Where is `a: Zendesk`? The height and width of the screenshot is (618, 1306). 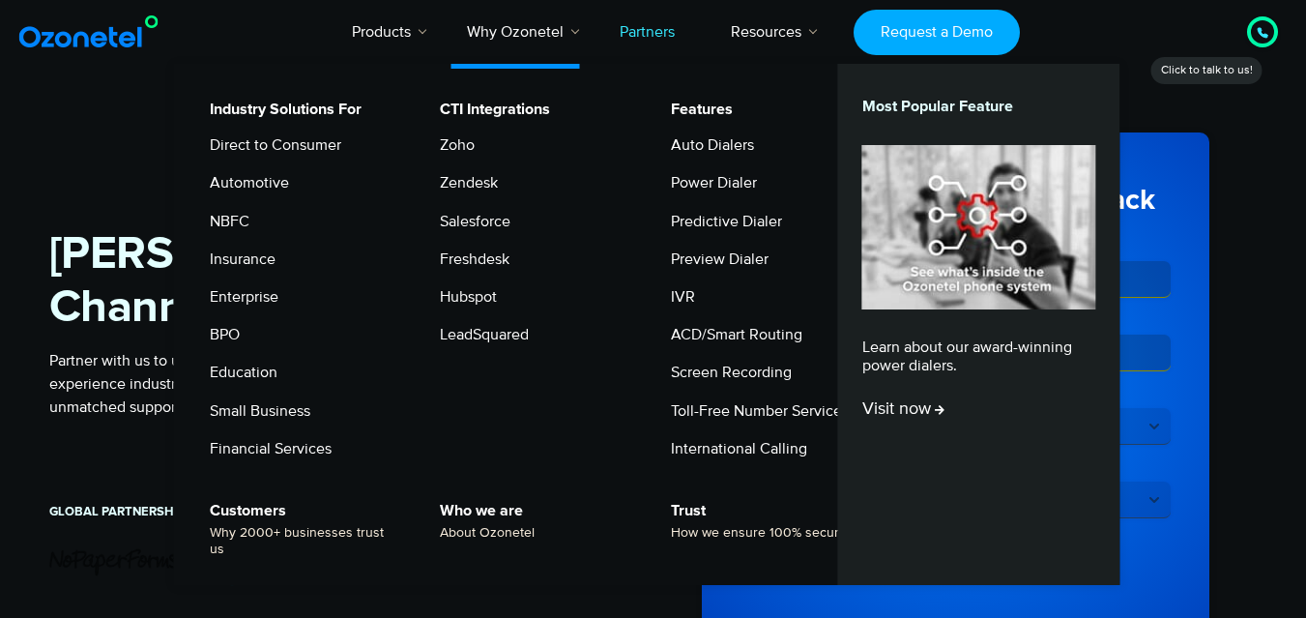
a: Zendesk is located at coordinates (464, 183).